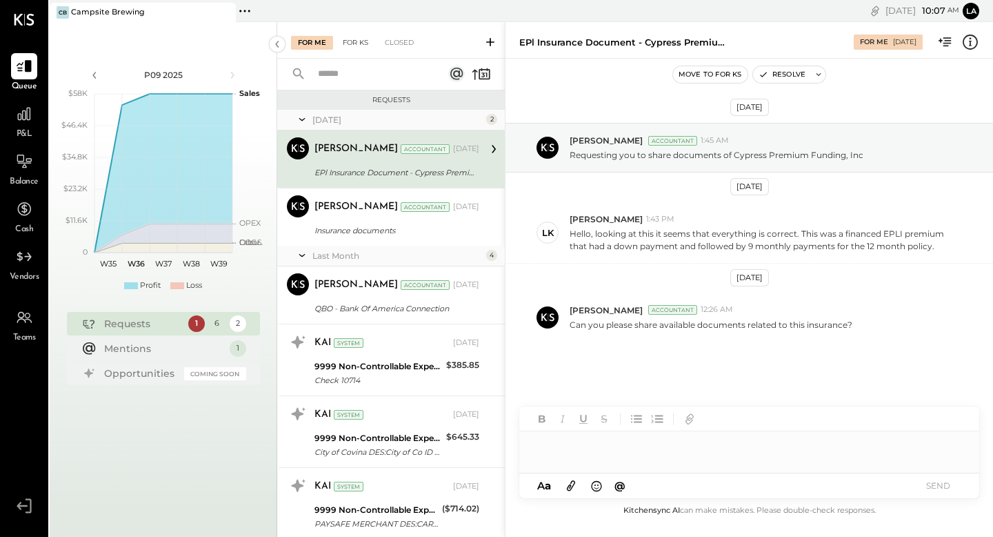 The height and width of the screenshot is (537, 993). What do you see at coordinates (376, 524) in the screenshot?
I see `div: PAYSAFE MERCHANT DES:CARD PROCS PAYSAFE MERCHANT DES:CARD PROCS ID:000000716194634 INDN:Campsite ...` at bounding box center [376, 524].